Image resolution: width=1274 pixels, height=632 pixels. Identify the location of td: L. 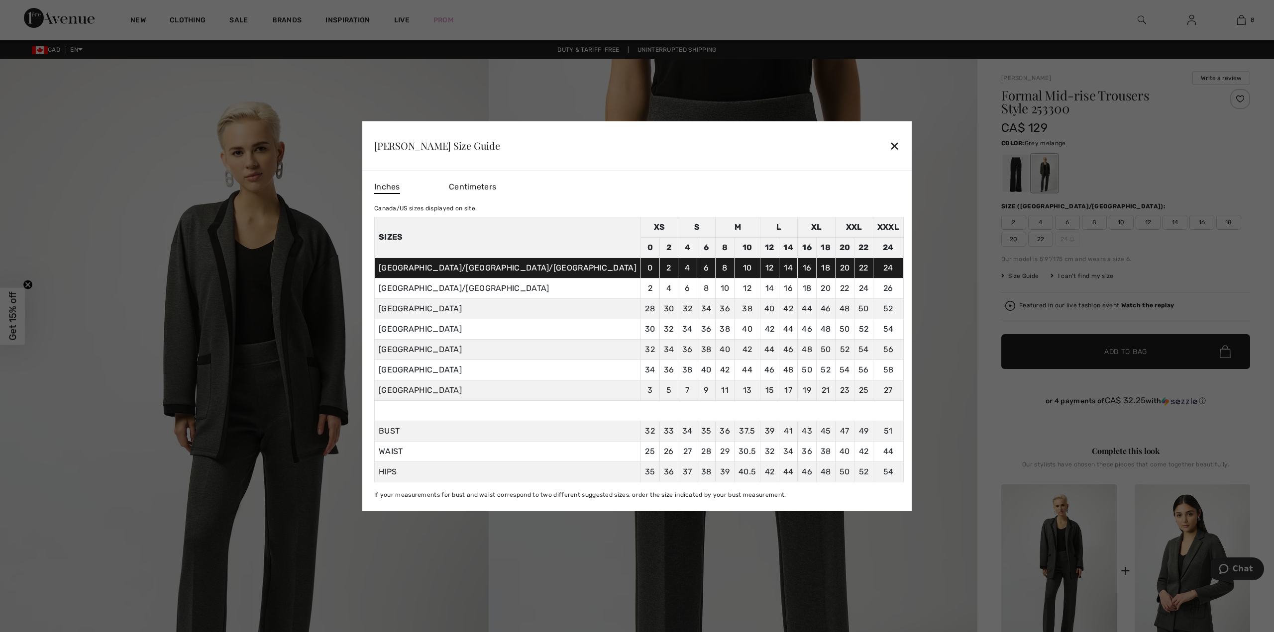
(779, 227).